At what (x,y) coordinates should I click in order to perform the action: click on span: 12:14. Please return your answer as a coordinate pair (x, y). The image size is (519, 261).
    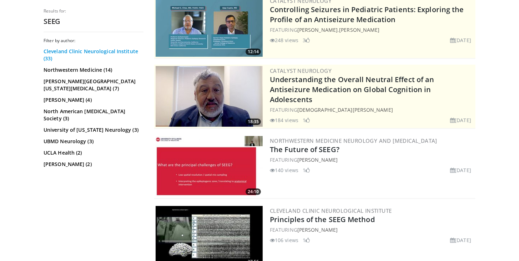
    Looking at the image, I should click on (253, 52).